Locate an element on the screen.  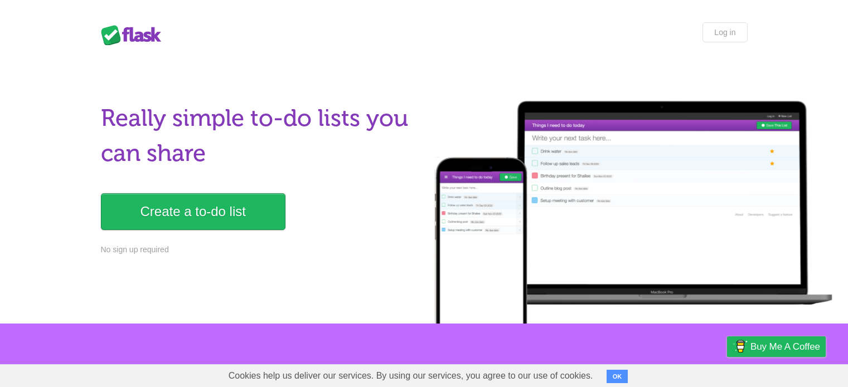
button: OK is located at coordinates (617, 377).